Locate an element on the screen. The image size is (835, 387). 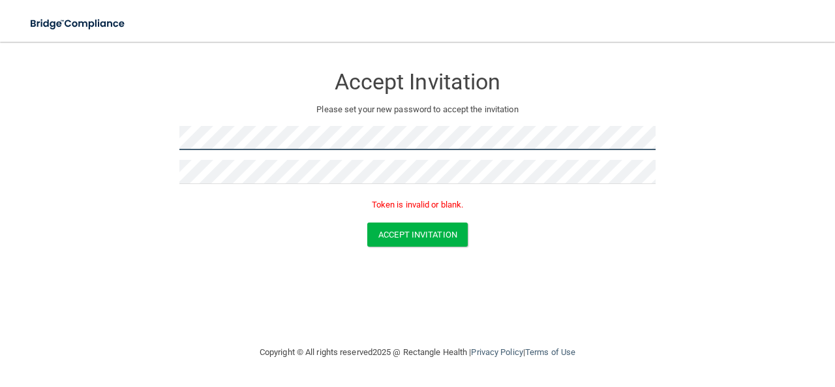
p: Token is invalid or blank. is located at coordinates (417, 205).